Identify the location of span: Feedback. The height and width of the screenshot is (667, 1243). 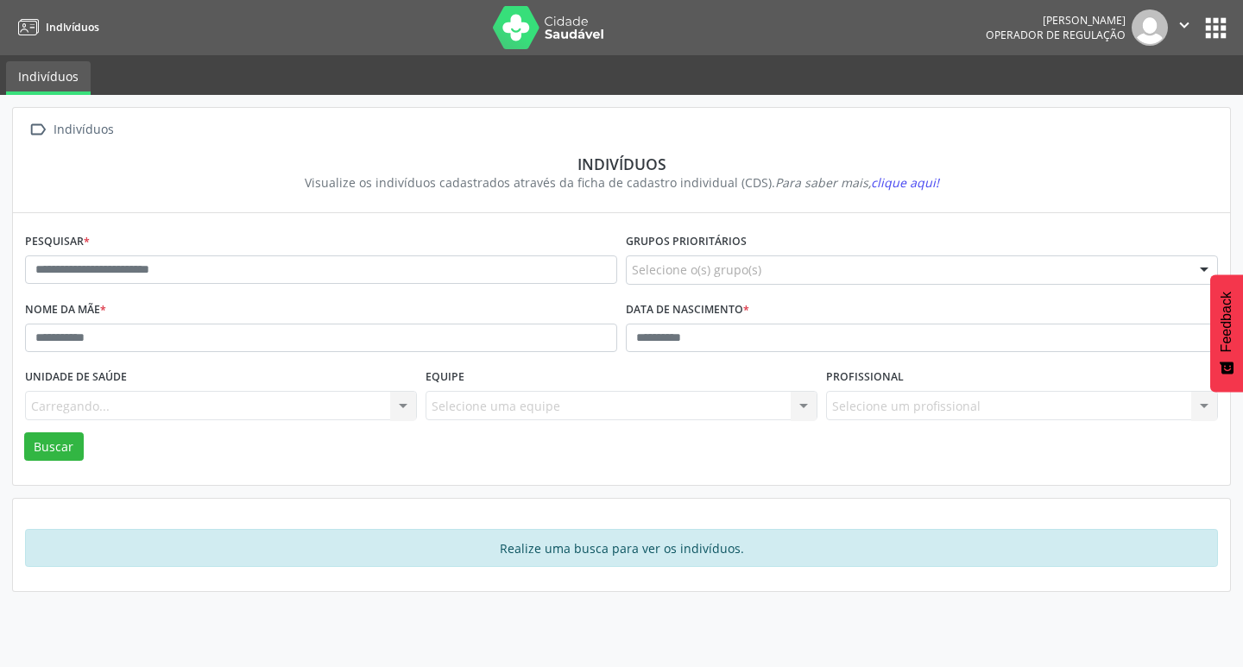
(1226, 322).